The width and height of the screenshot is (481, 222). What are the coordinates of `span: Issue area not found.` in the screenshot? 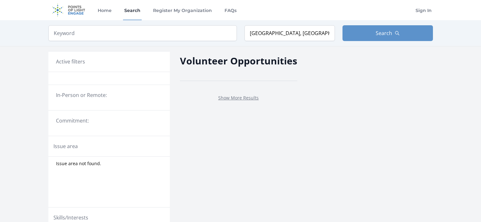 It's located at (78, 164).